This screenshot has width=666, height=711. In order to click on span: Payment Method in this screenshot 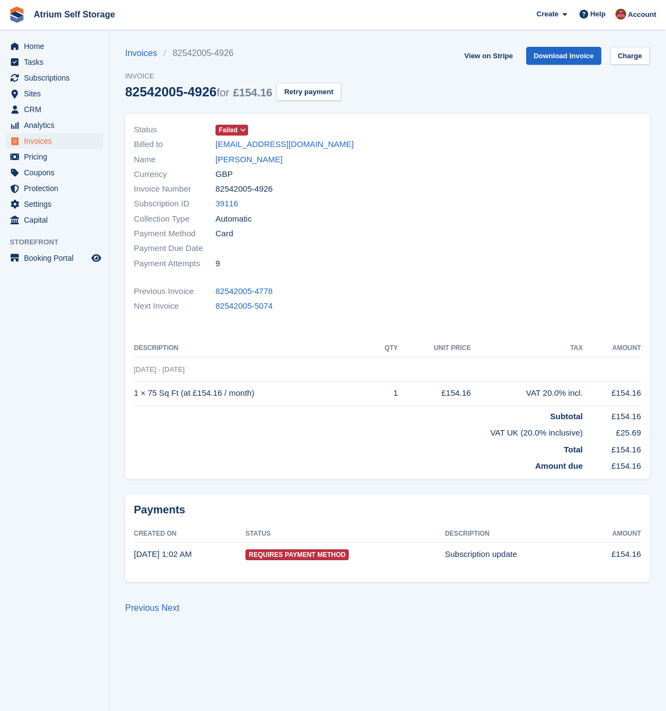, I will do `click(175, 233)`.